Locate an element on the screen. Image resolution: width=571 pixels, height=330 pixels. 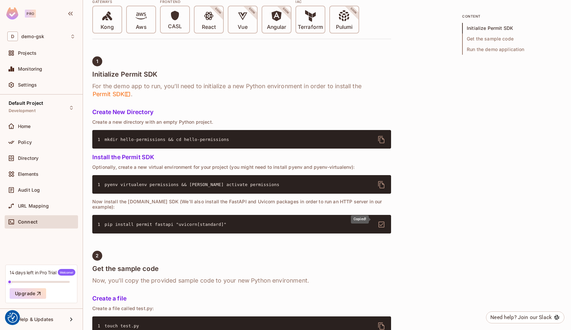
h6: For the demo app to run, you’ll need to initialize a new Python environment in order to install t... is located at coordinates (242, 90).